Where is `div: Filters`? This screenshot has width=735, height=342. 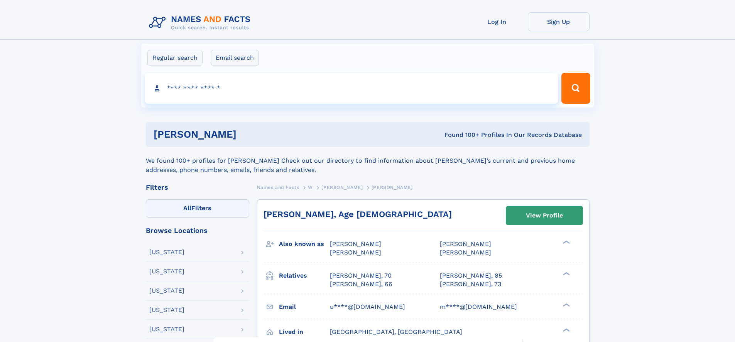 div: Filters is located at coordinates (198, 188).